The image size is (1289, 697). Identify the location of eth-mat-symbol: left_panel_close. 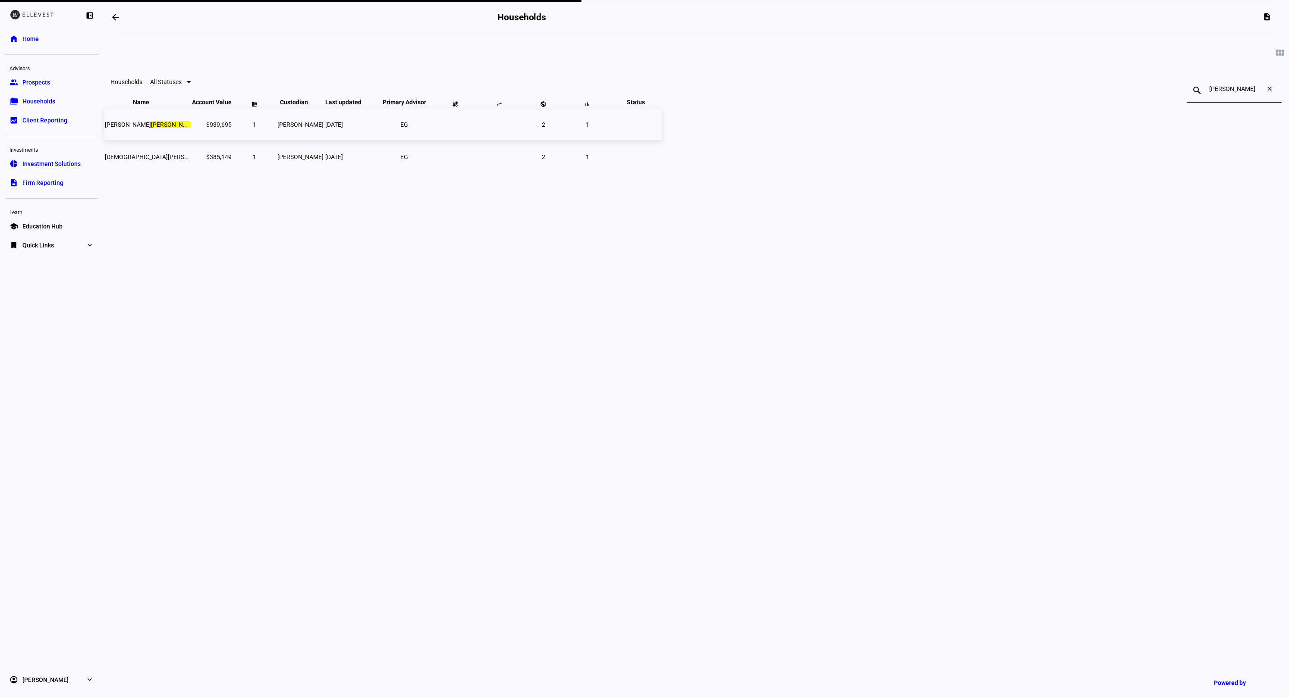
(90, 16).